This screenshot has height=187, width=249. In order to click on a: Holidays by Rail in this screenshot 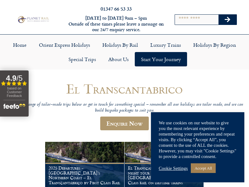, I will do `click(120, 45)`.